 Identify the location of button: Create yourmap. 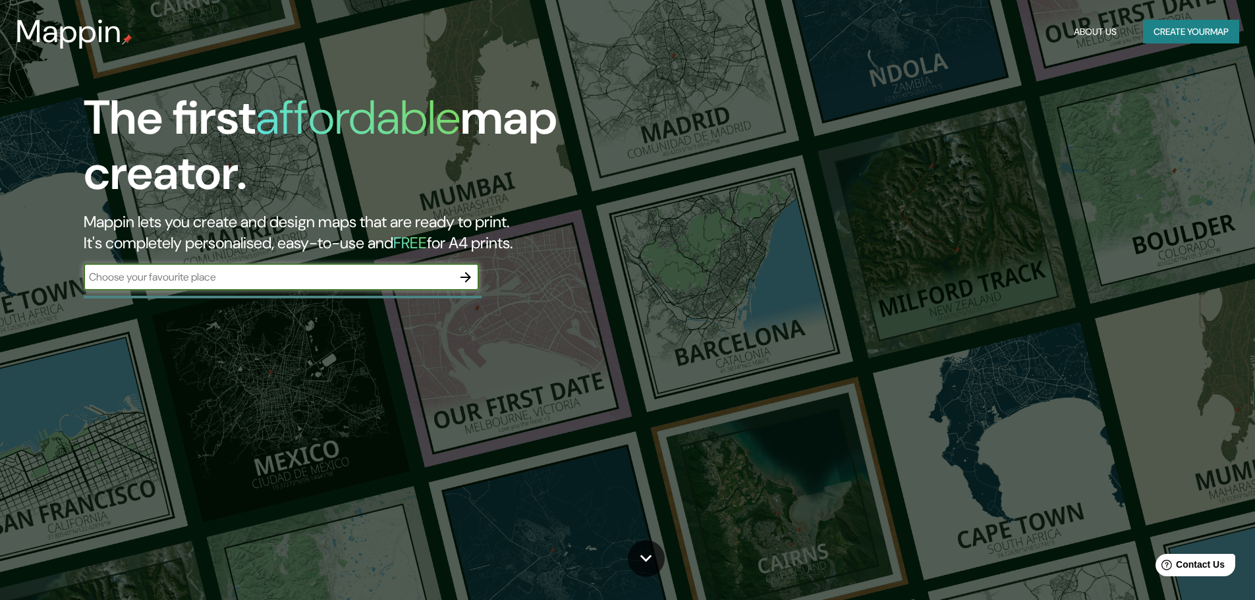
(1191, 32).